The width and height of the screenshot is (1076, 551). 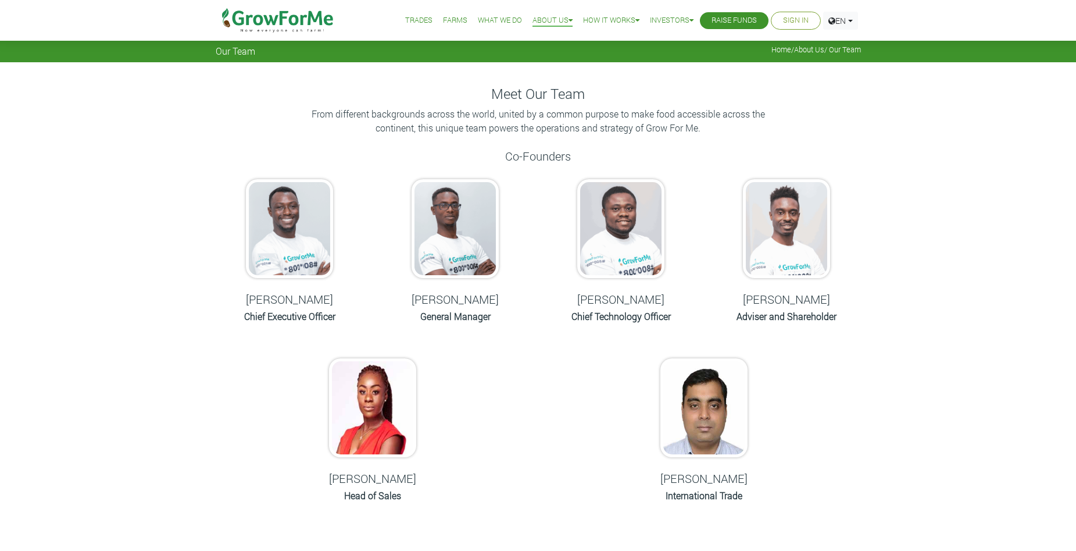 I want to click on h6: Chief Executive Officer, so click(x=290, y=316).